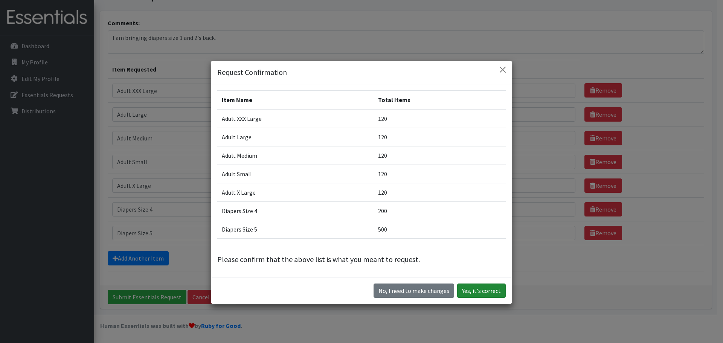 This screenshot has height=343, width=723. I want to click on button: Close, so click(503, 70).